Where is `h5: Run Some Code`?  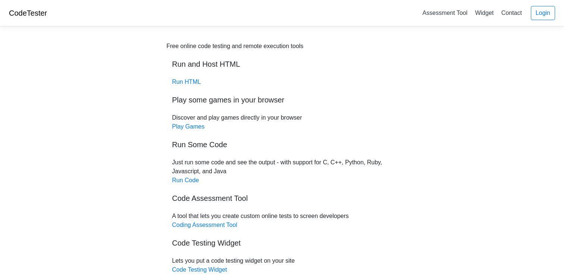
h5: Run Some Code is located at coordinates (282, 145).